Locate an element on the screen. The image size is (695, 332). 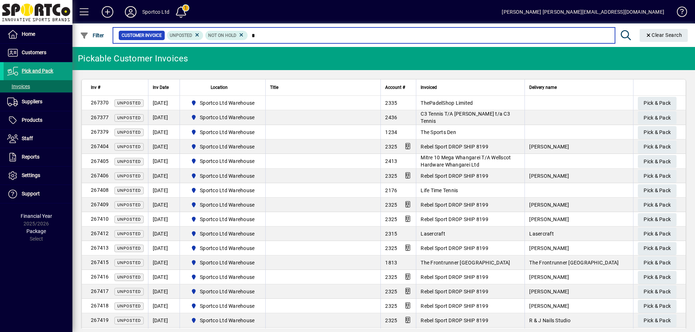
span: 2315 is located at coordinates (391, 234).